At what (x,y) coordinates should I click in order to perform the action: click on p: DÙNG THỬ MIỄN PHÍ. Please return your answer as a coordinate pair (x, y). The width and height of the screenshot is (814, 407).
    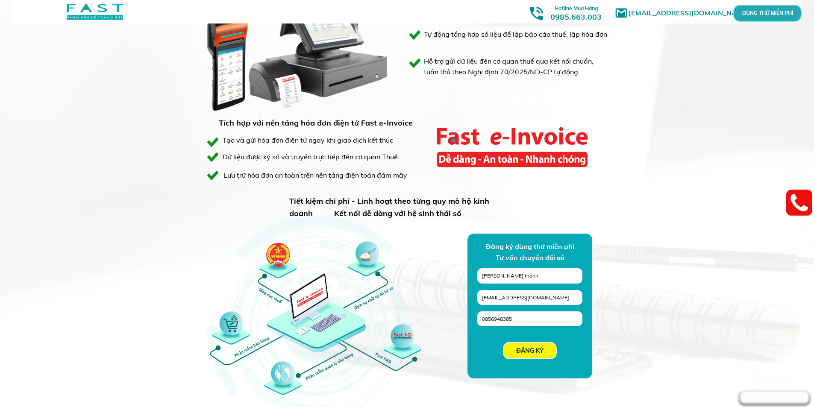
    Looking at the image, I should click on (767, 13).